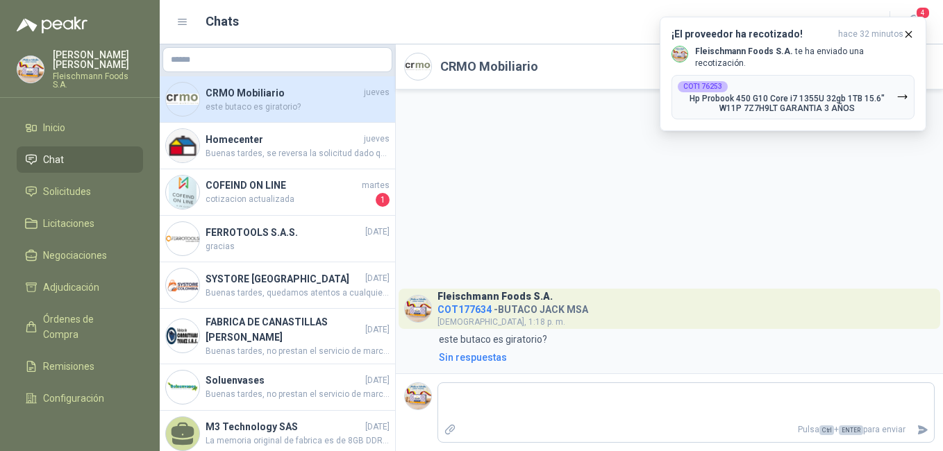 This screenshot has height=451, width=943. What do you see at coordinates (297, 107) in the screenshot?
I see `span: este butaco es giratorio?` at bounding box center [297, 107].